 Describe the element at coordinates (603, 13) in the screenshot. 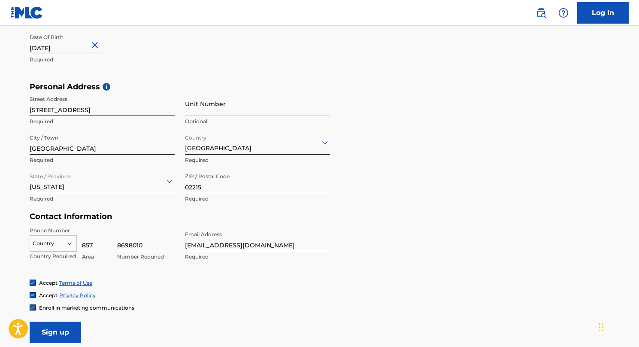

I see `a: Log In` at that location.